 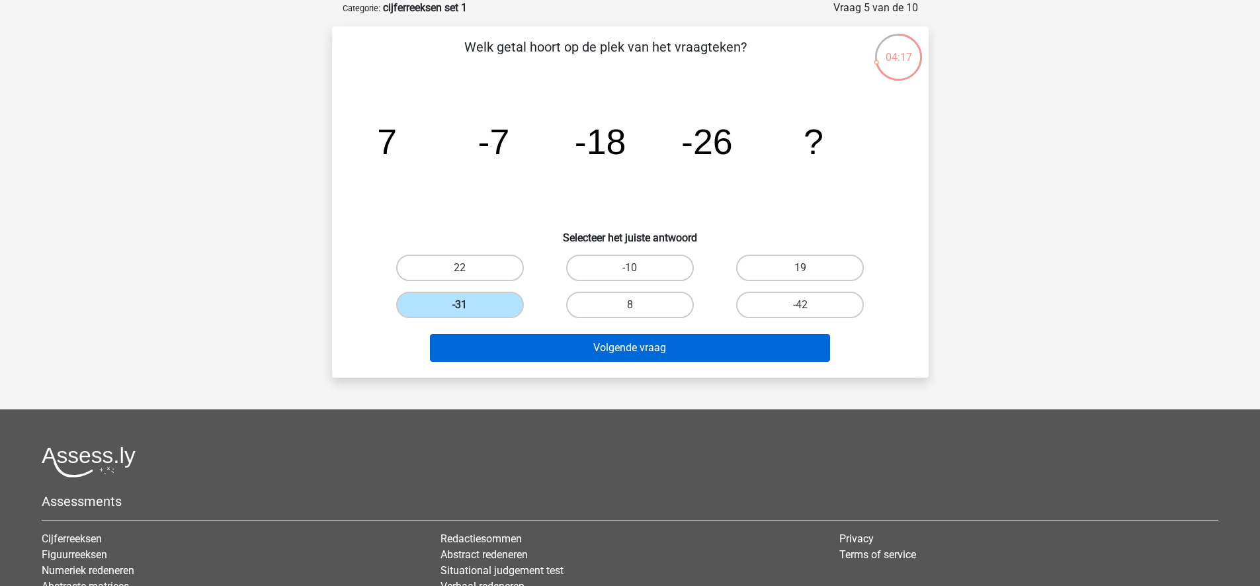 I want to click on label: -42, so click(x=800, y=305).